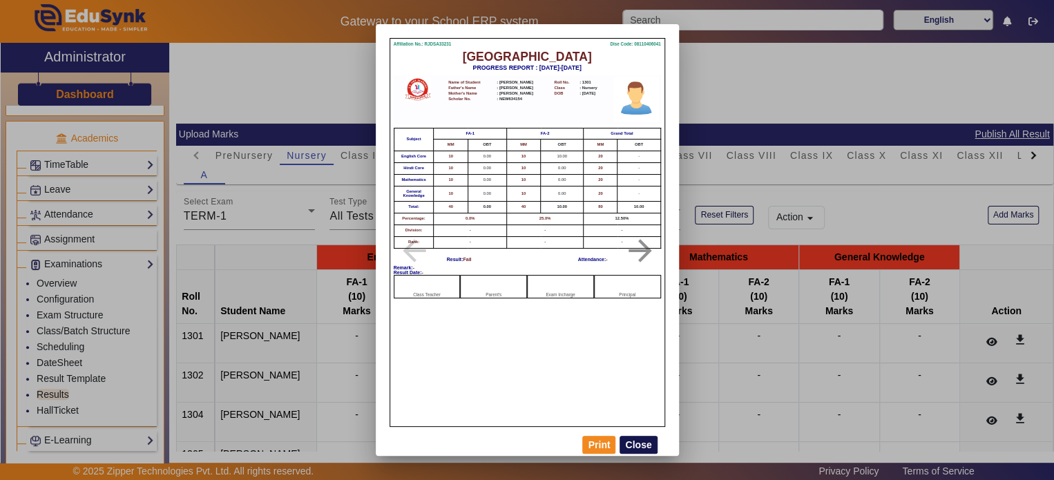  I want to click on div: Exam Incharge, so click(560, 286).